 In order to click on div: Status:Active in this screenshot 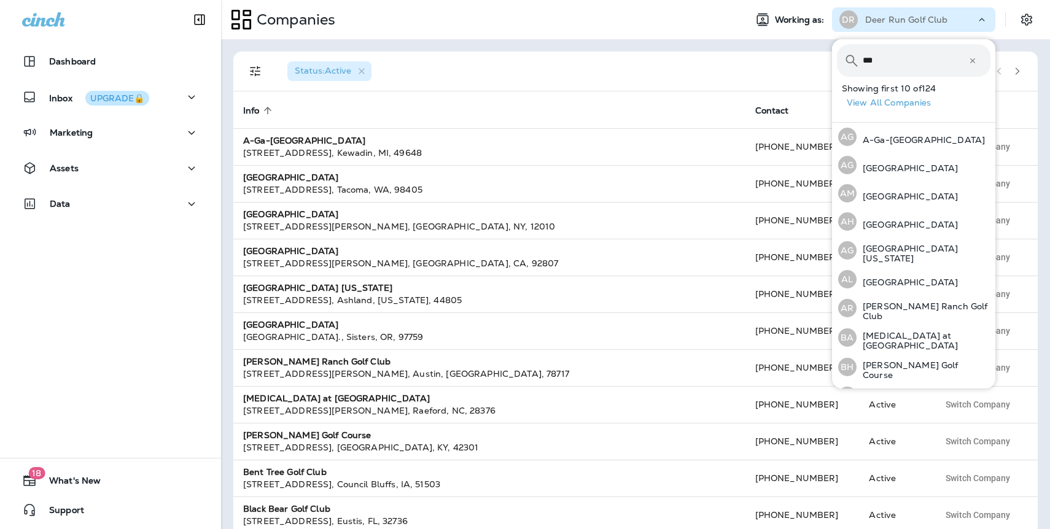, I will do `click(329, 71)`.